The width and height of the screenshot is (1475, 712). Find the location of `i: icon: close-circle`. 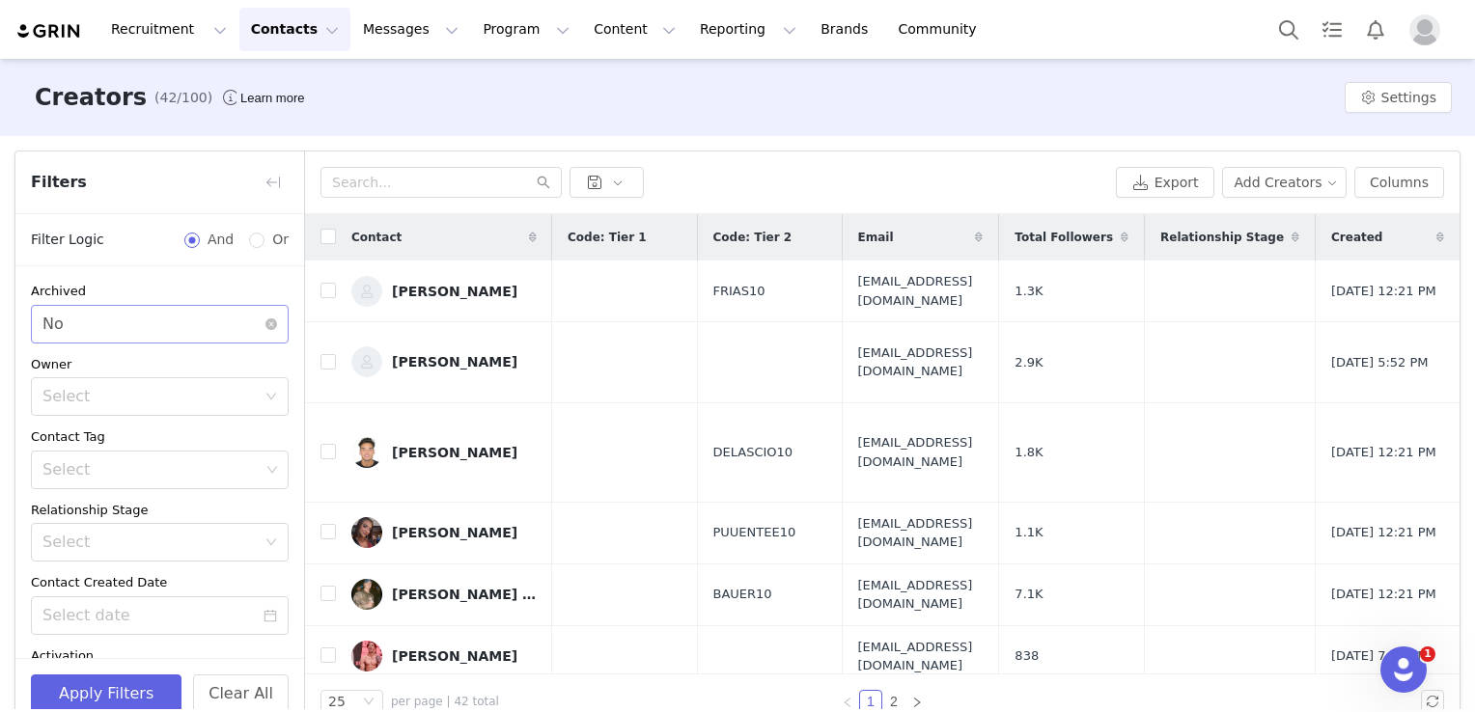

i: icon: close-circle is located at coordinates (271, 324).